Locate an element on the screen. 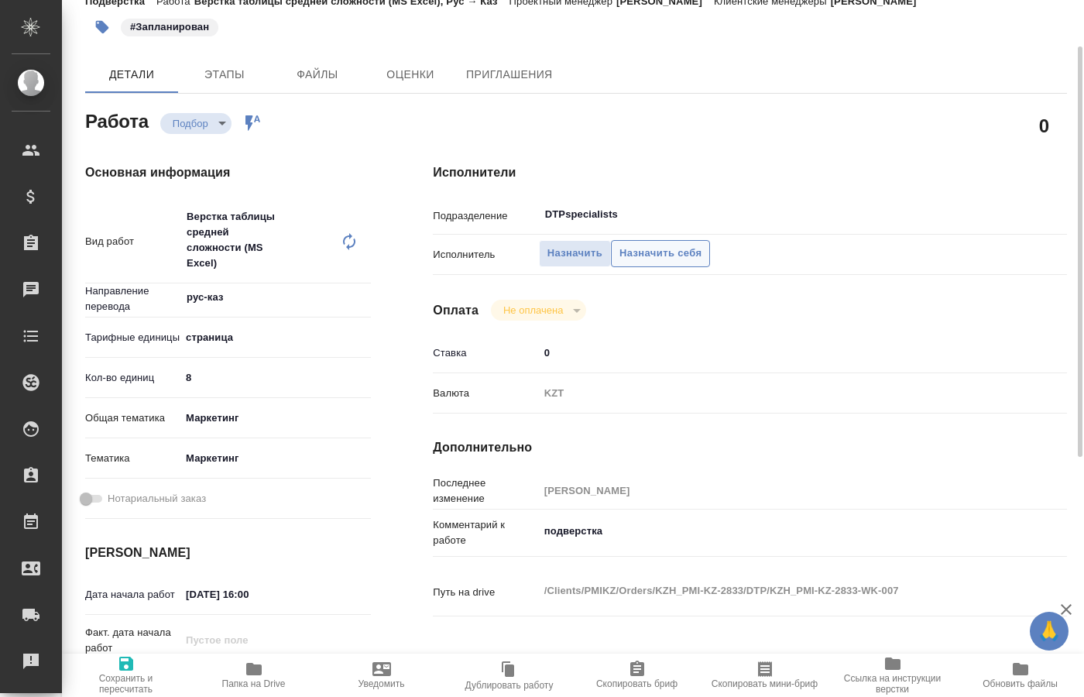 The width and height of the screenshot is (1084, 697). h4: Дополнительно is located at coordinates (750, 448).